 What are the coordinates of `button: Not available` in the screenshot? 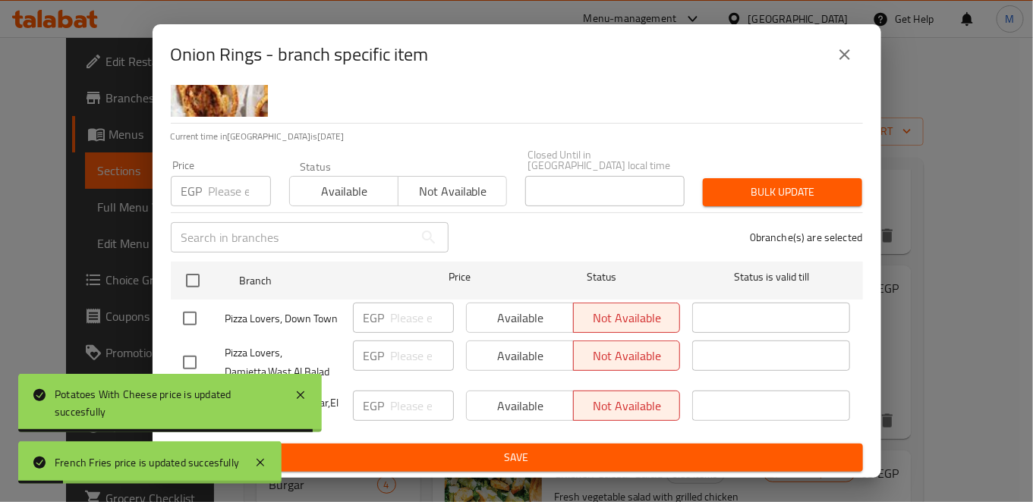 It's located at (452, 191).